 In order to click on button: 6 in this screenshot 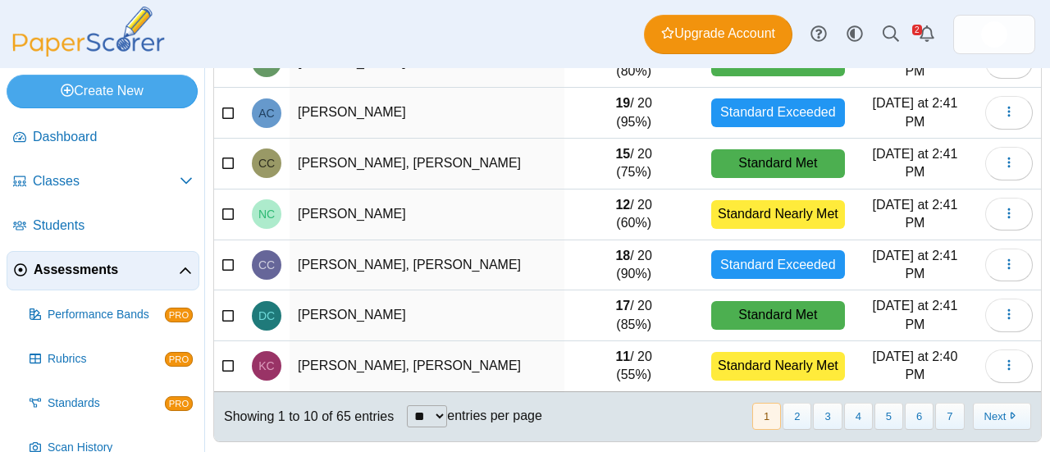, I will do `click(918, 416)`.